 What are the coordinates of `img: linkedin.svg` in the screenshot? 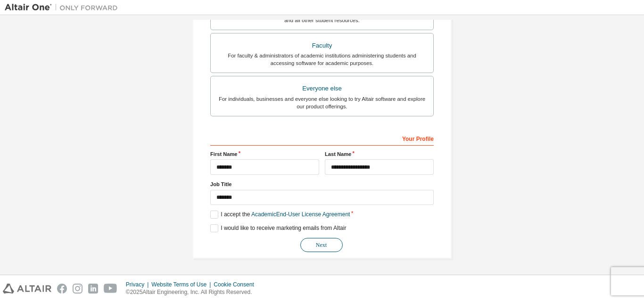 It's located at (93, 288).